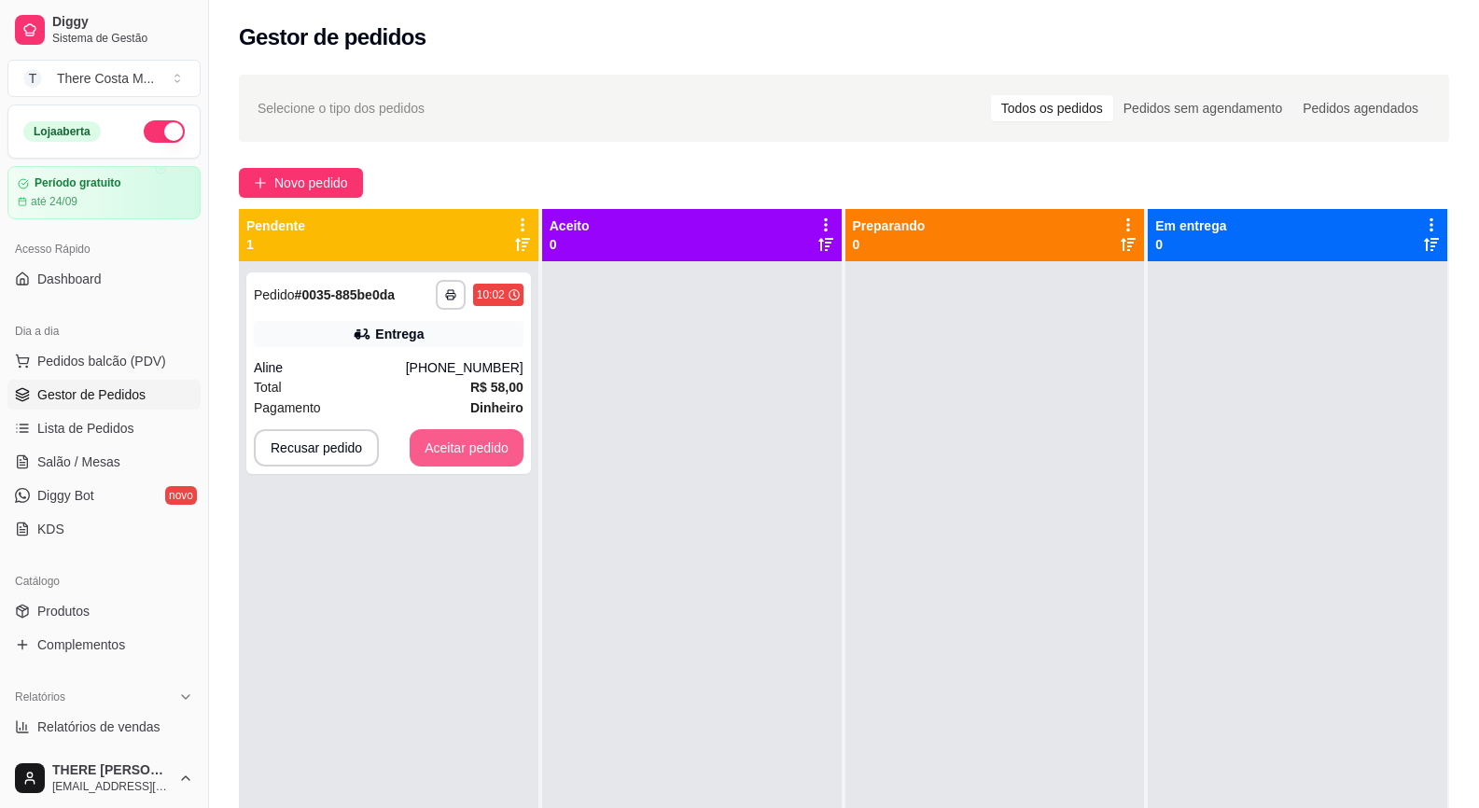 Image resolution: width=1479 pixels, height=808 pixels. I want to click on div: 10:02, so click(491, 295).